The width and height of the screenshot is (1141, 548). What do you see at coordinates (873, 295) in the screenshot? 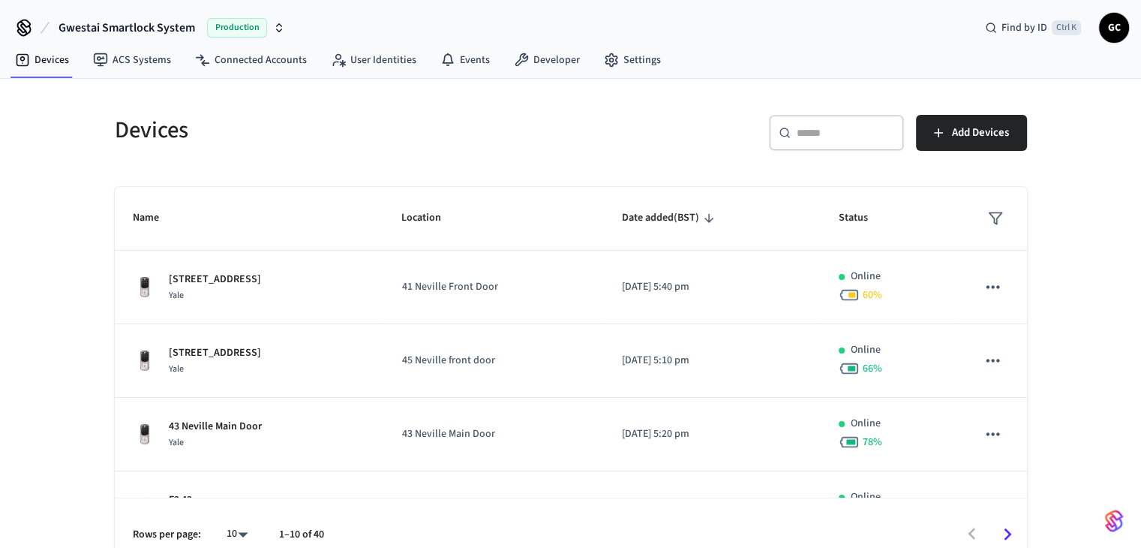
I see `span: 60 %` at bounding box center [873, 295].